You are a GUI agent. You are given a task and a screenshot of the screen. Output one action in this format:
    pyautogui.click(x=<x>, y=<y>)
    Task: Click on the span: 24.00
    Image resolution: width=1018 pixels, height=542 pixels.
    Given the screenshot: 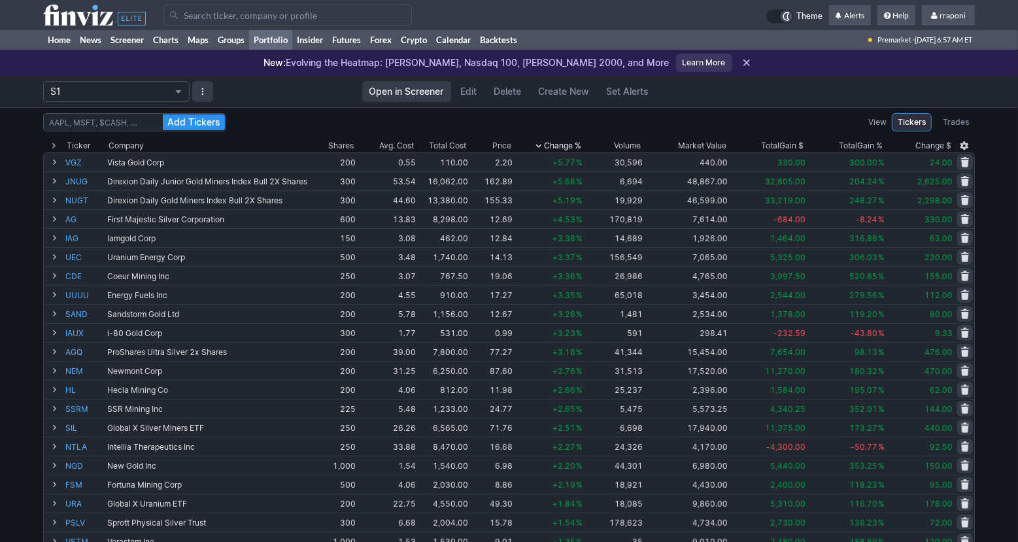 What is the action you would take?
    pyautogui.click(x=941, y=162)
    